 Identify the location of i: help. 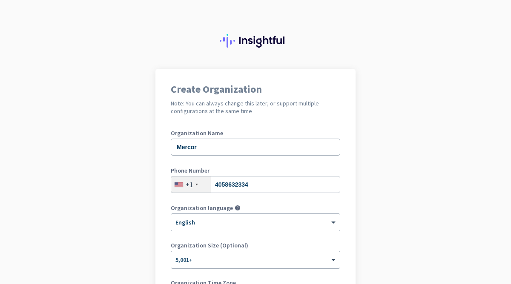
(237, 208).